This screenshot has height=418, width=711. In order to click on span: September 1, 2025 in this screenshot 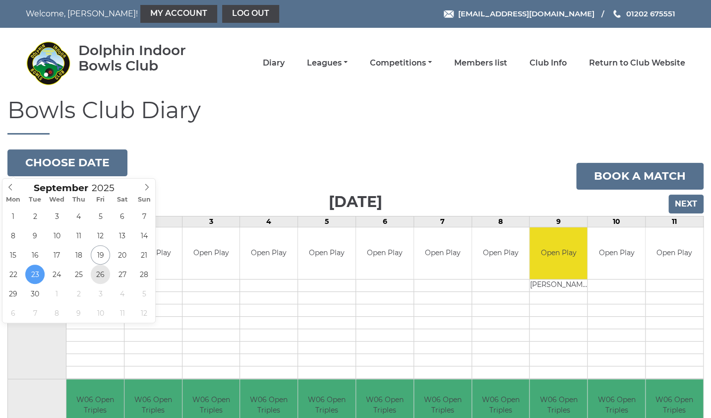, I will do `click(13, 216)`.